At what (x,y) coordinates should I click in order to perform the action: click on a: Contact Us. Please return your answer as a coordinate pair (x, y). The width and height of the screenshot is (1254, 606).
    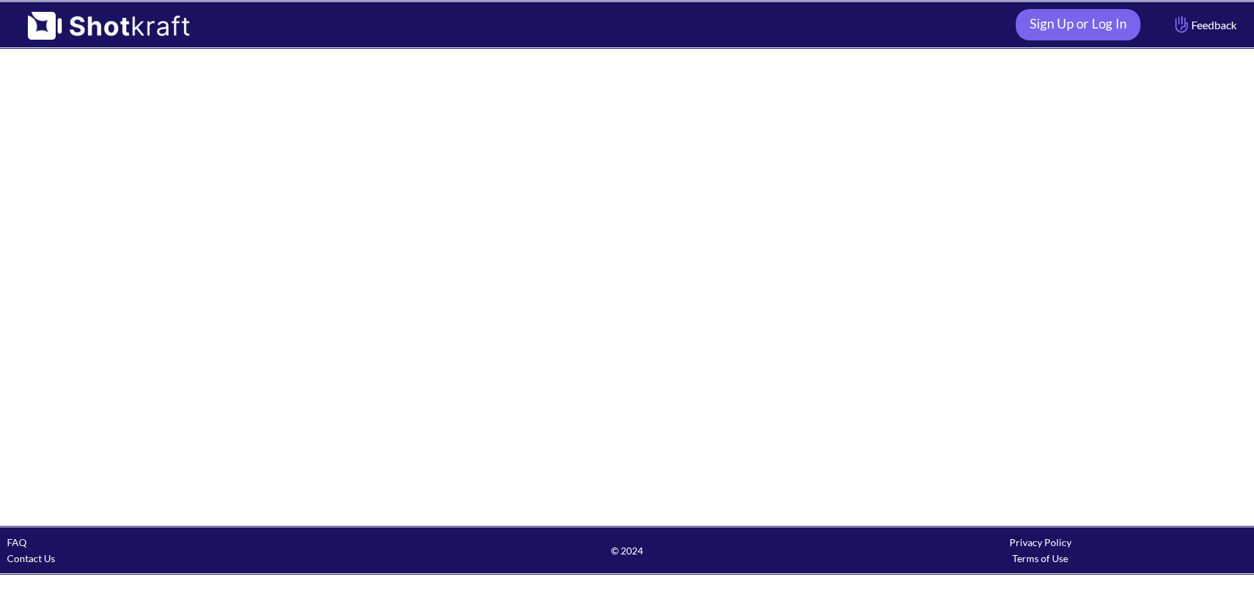
    Looking at the image, I should click on (31, 558).